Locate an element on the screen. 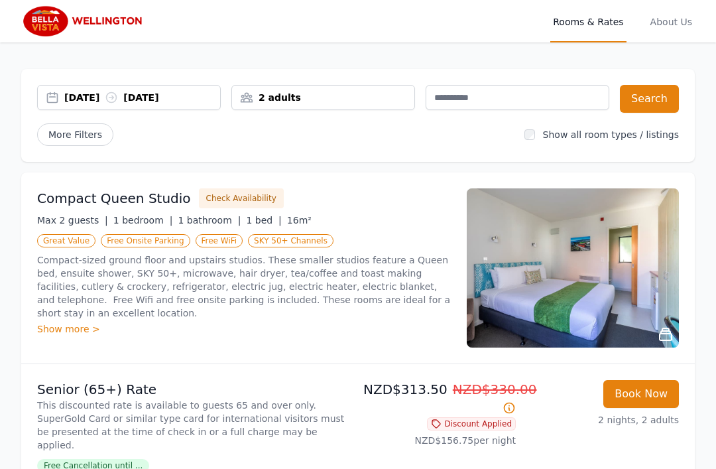 This screenshot has height=469, width=716. p: NZD$313.50 is located at coordinates (440, 398).